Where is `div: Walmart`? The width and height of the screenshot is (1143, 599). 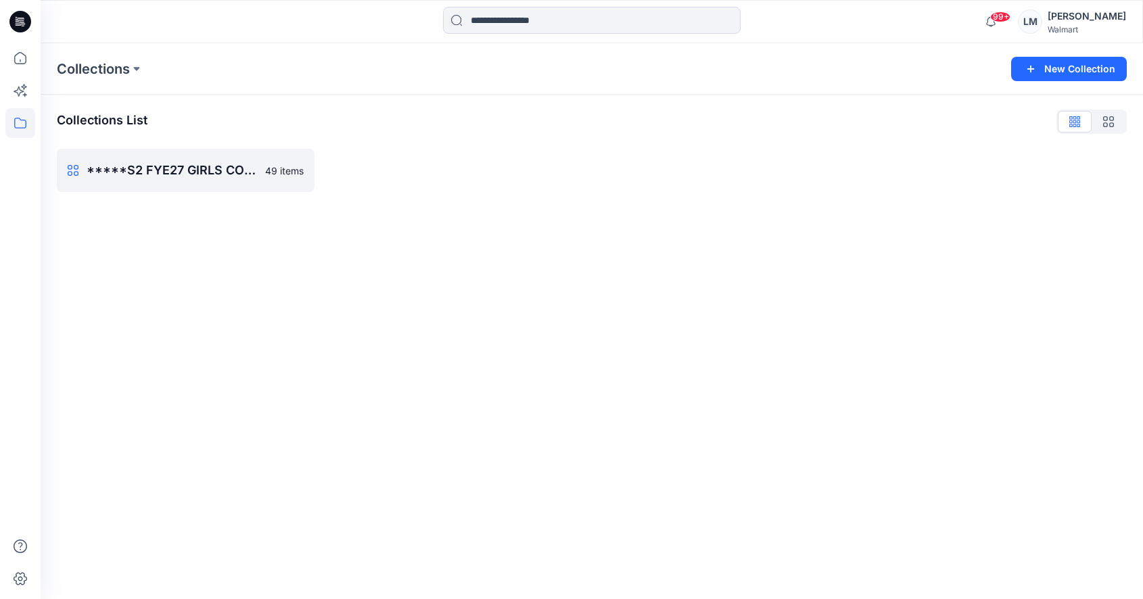 div: Walmart is located at coordinates (1087, 29).